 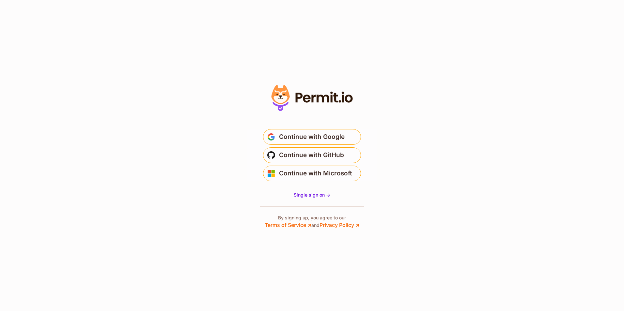 What do you see at coordinates (312, 195) in the screenshot?
I see `span: Single sign on ->` at bounding box center [312, 195].